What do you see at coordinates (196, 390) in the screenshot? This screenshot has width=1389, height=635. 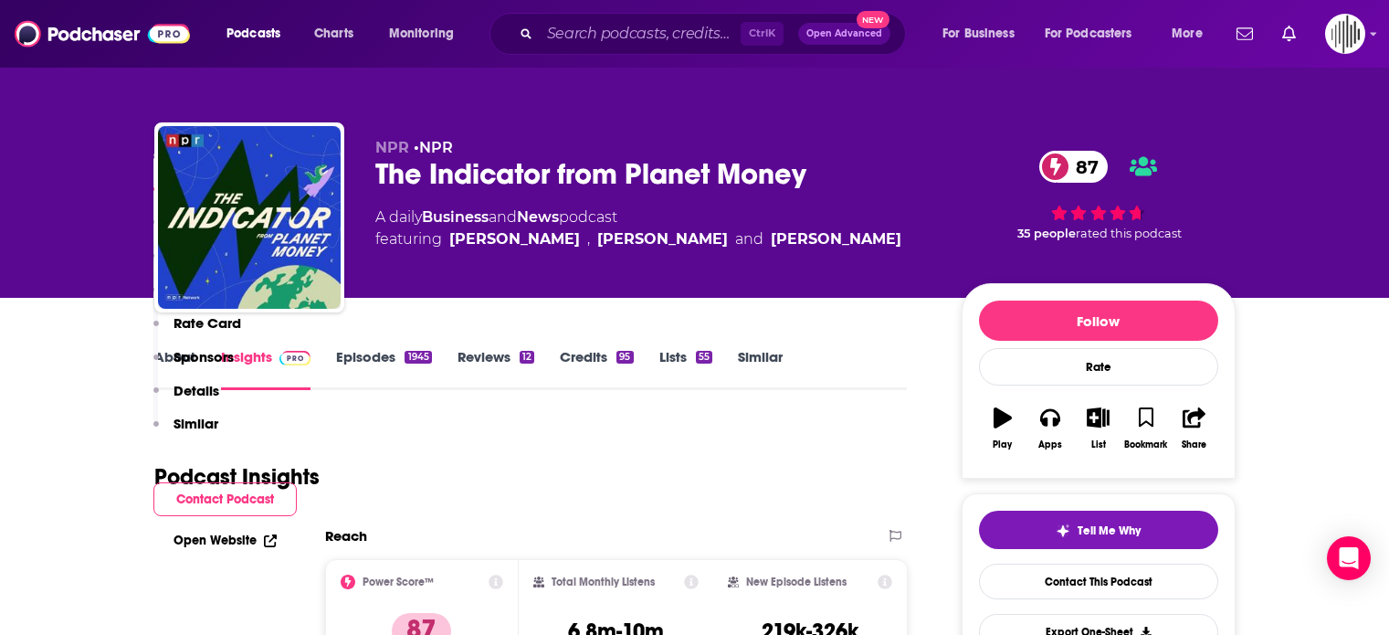 I see `p: Details` at bounding box center [196, 390].